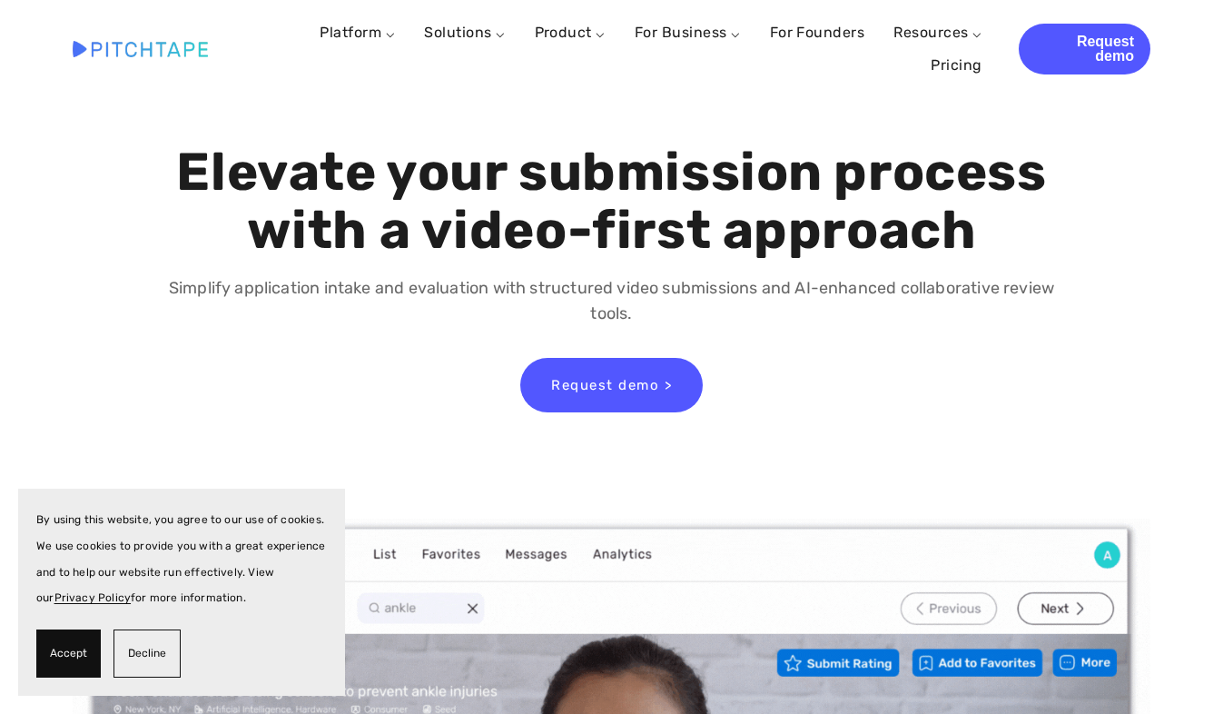 This screenshot has width=1223, height=714. I want to click on a: Solutions ⌵, so click(464, 32).